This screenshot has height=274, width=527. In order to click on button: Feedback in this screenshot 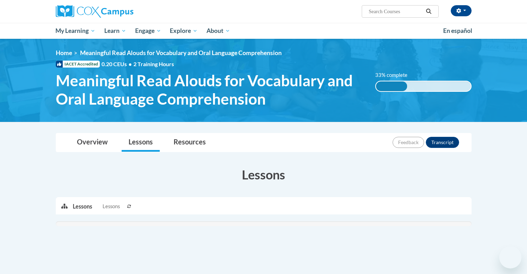, I will do `click(408, 142)`.